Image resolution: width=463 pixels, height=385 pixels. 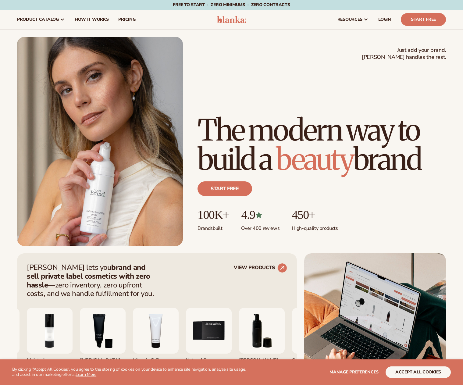 I want to click on a: Start Free, so click(x=423, y=19).